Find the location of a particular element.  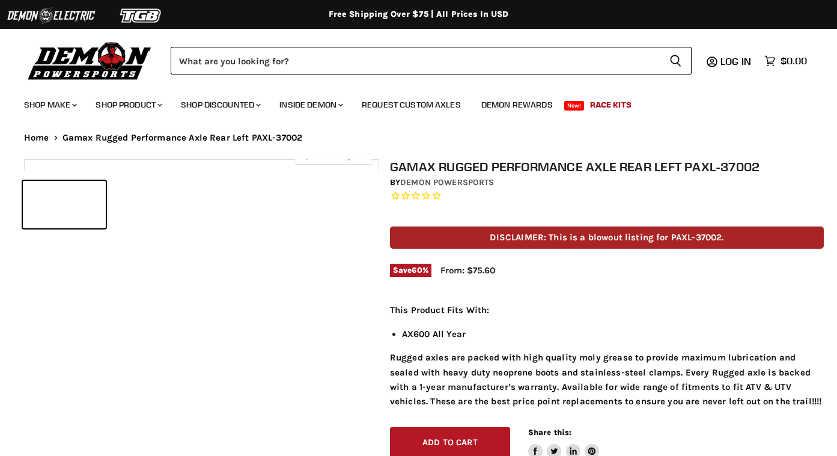

button: Gamax Rugged Performance Axle Rear Left PAXL-37002 thumbnail is located at coordinates (64, 204).